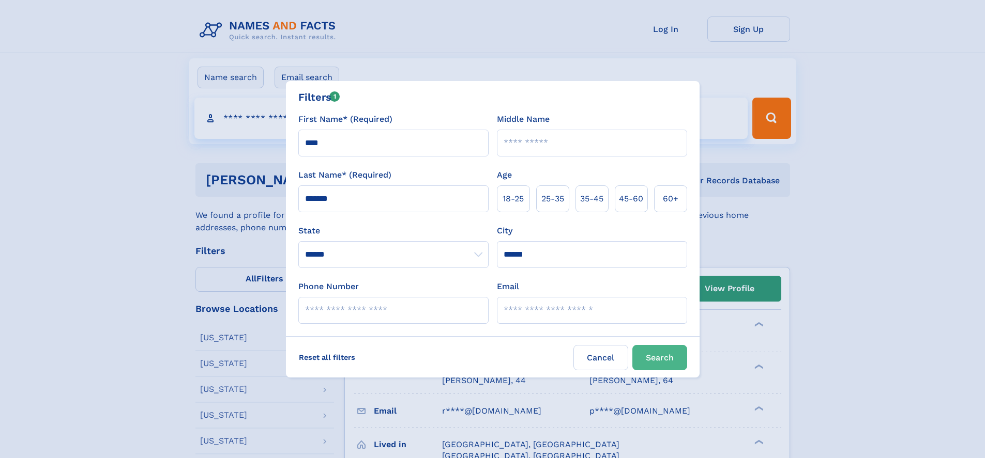  What do you see at coordinates (327, 358) in the screenshot?
I see `label: Reset all filters` at bounding box center [327, 358].